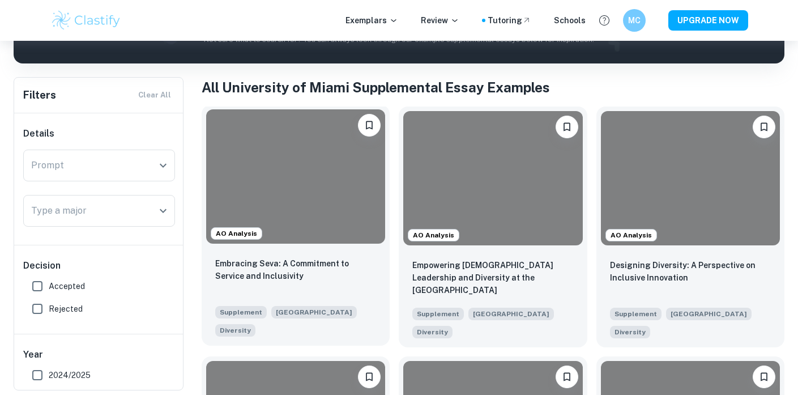 The image size is (798, 395). What do you see at coordinates (372, 20) in the screenshot?
I see `p: Exemplars` at bounding box center [372, 20].